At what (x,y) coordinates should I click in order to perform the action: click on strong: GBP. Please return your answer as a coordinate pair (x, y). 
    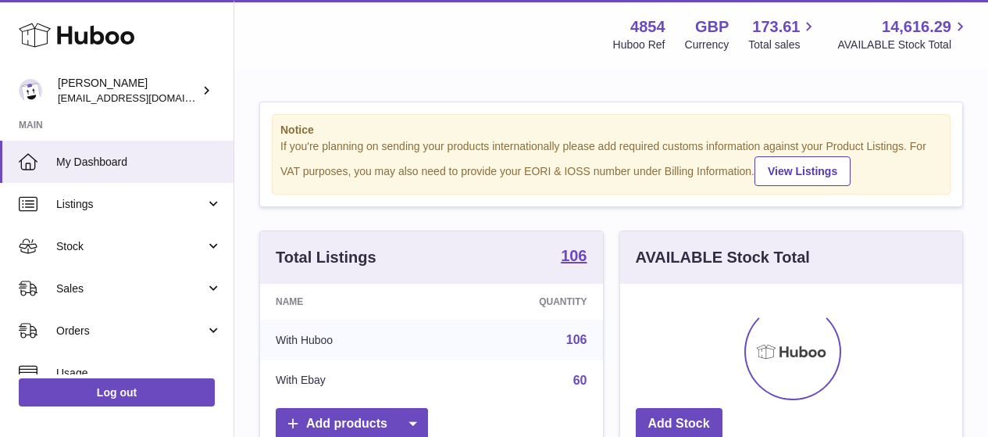
    Looking at the image, I should click on (712, 27).